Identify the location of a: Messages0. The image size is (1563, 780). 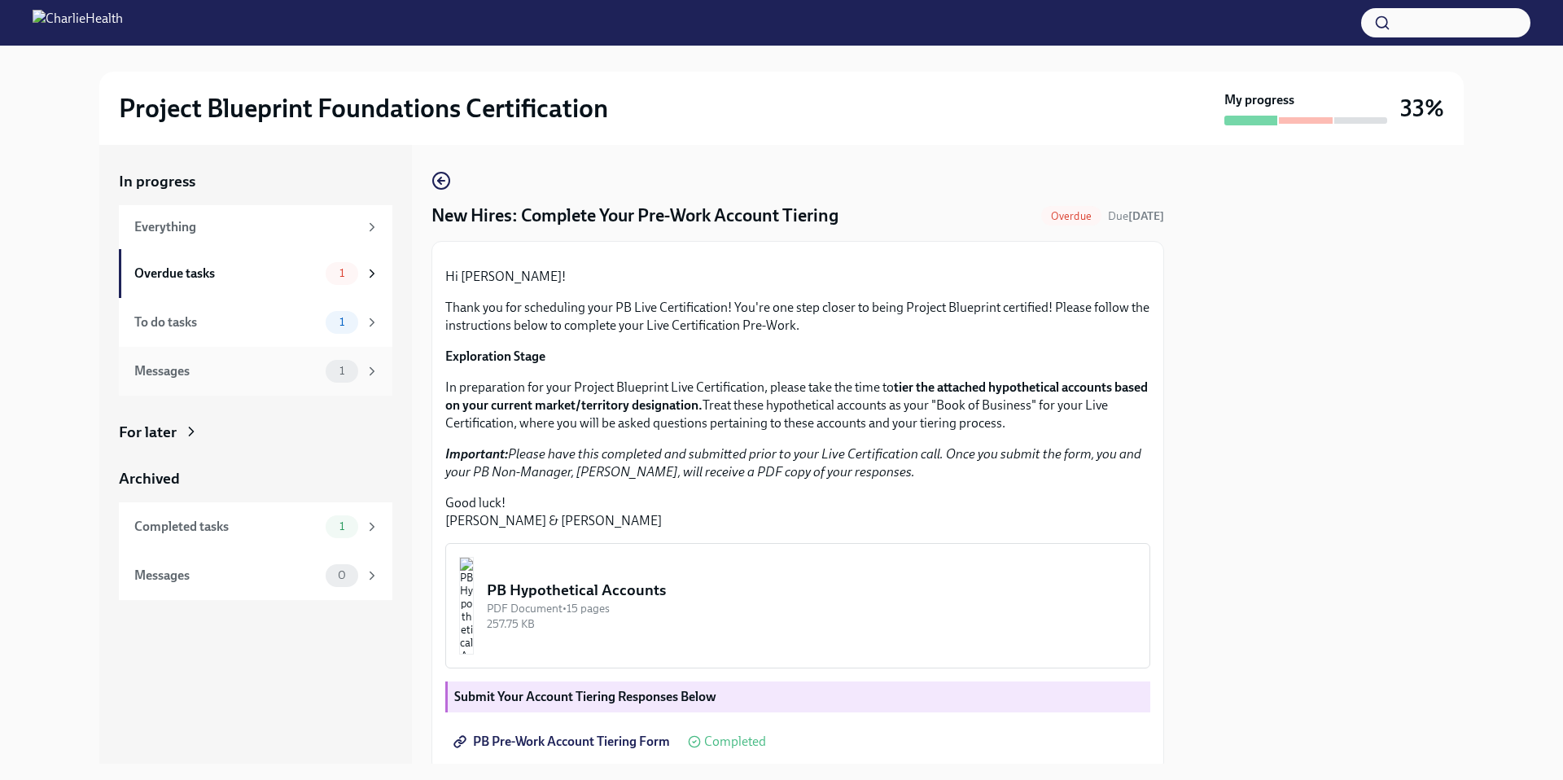
(256, 576).